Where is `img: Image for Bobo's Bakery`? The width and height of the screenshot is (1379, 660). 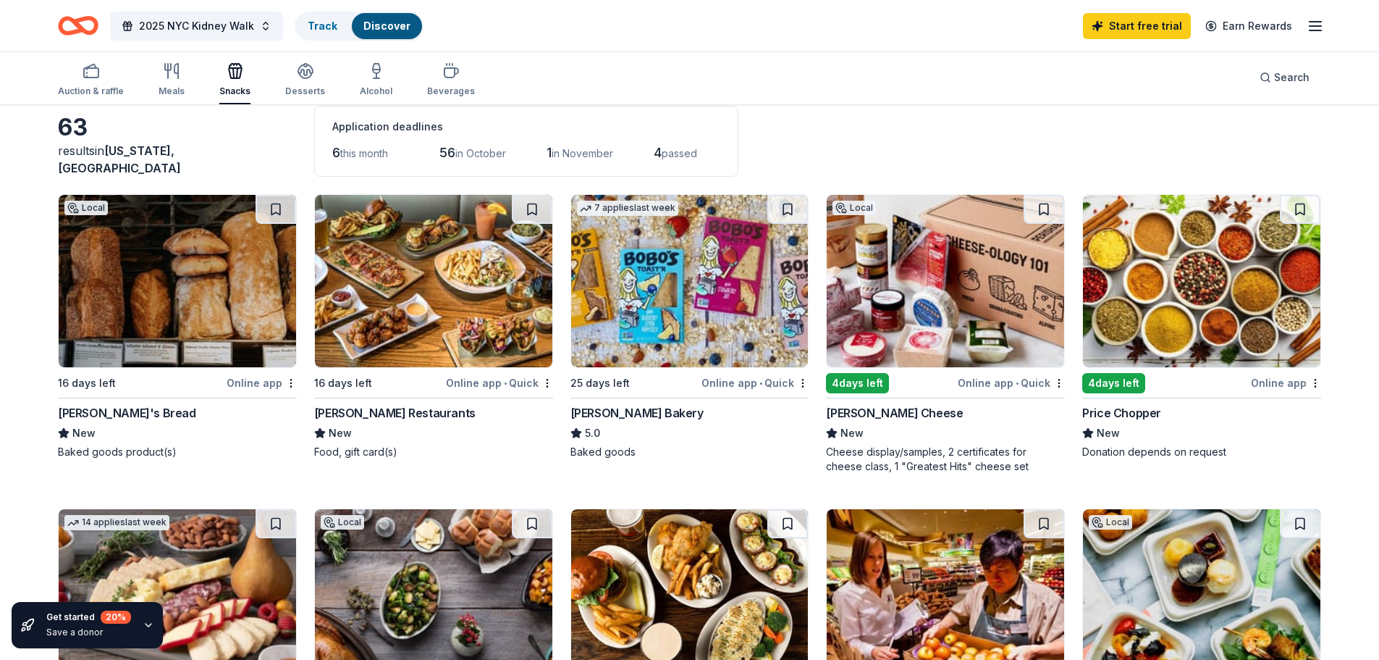
img: Image for Bobo's Bakery is located at coordinates (690, 281).